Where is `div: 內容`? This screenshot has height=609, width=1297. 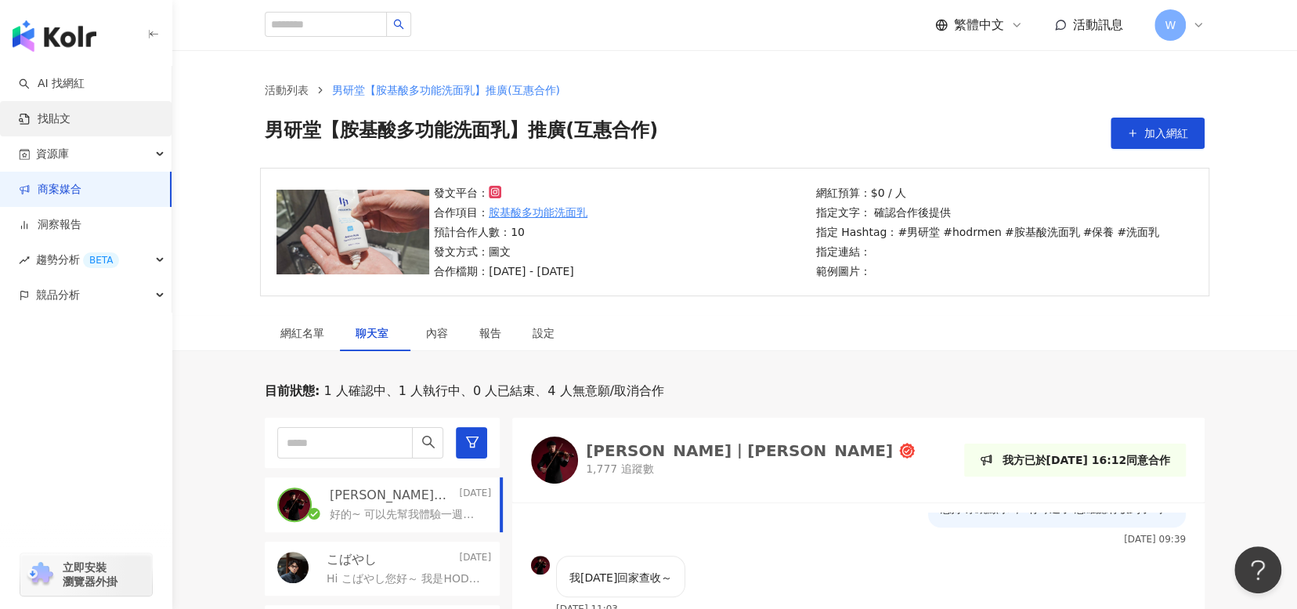
div: 內容 is located at coordinates (437, 333).